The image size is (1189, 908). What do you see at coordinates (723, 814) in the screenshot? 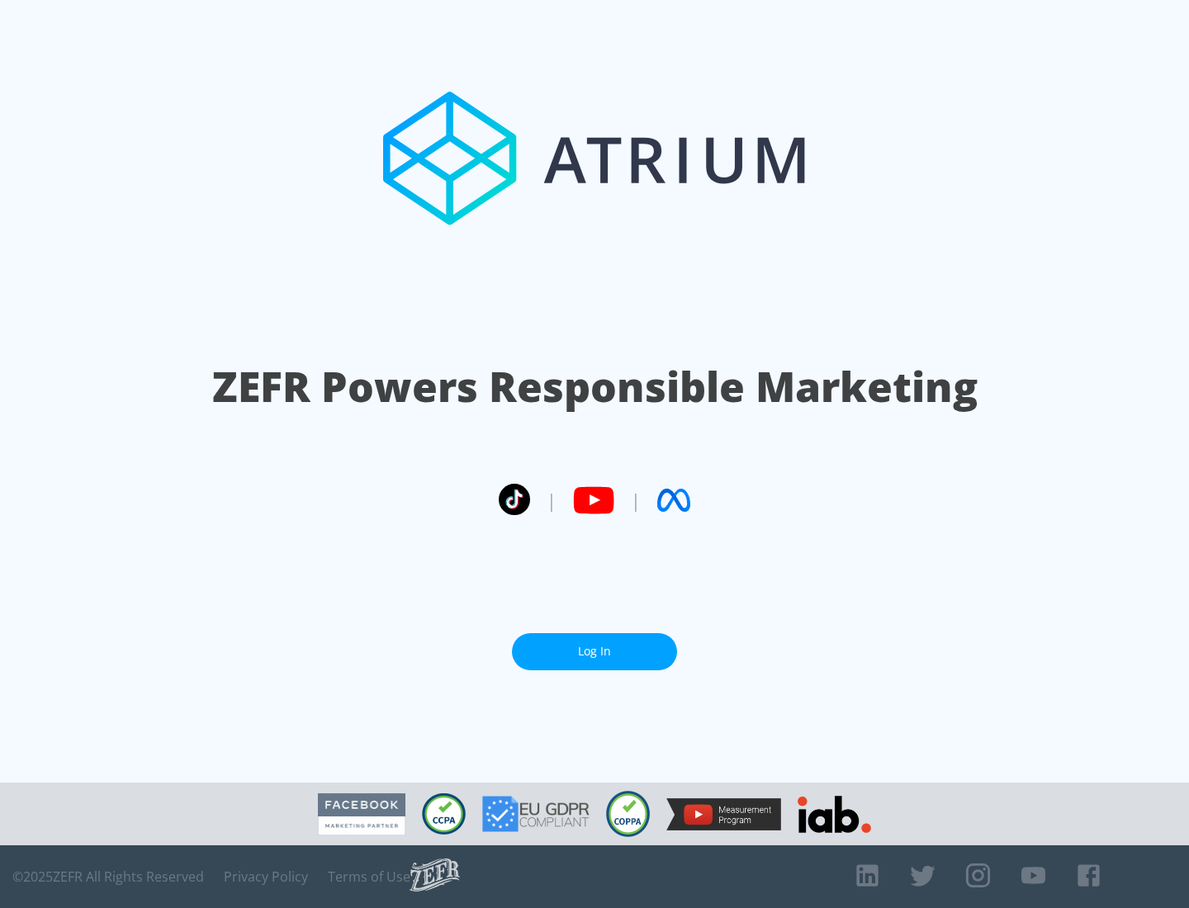
I see `img: YouTube Measurement Program` at bounding box center [723, 814].